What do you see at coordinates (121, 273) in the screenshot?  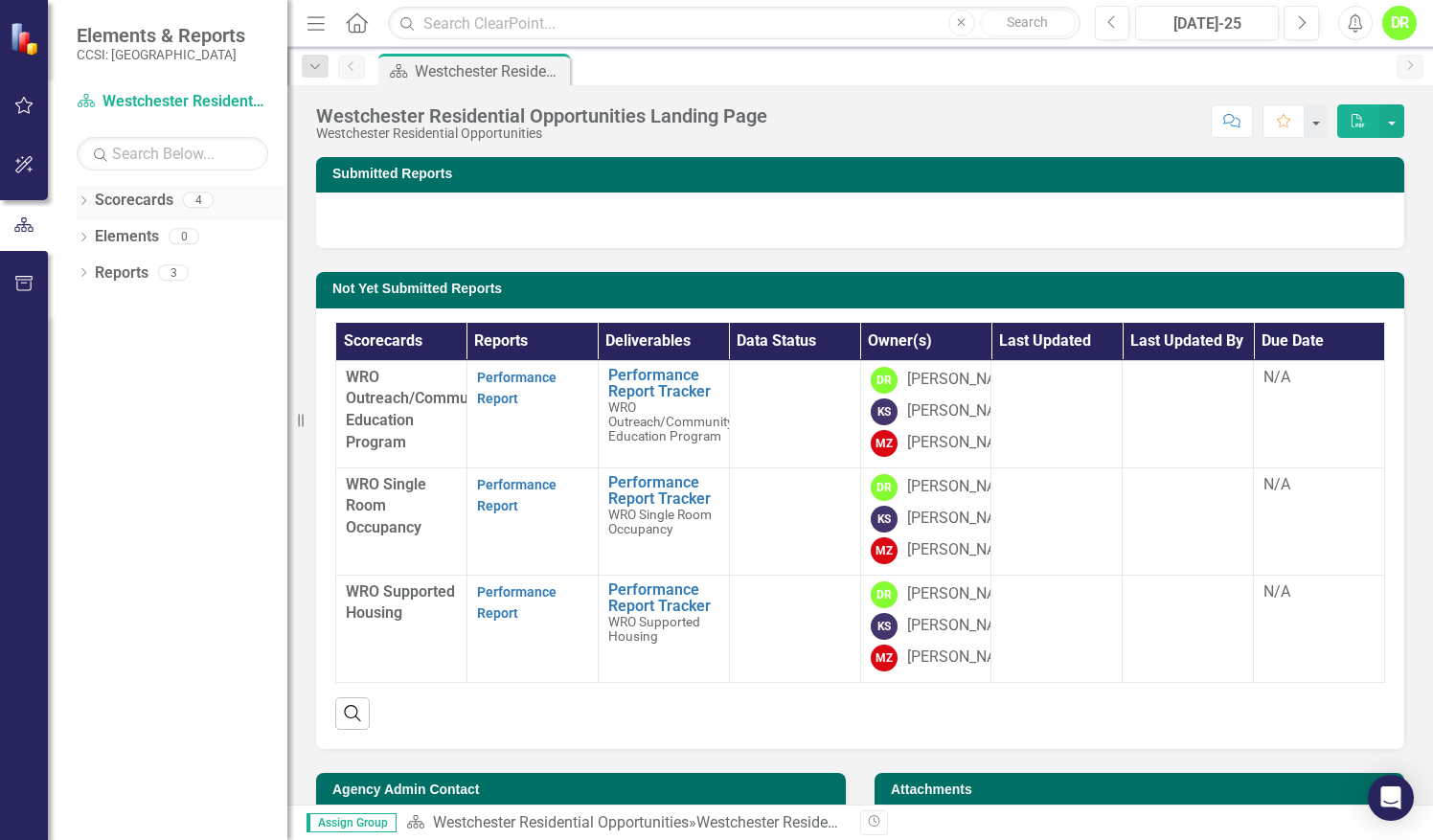 I see `a: Reports` at bounding box center [121, 273].